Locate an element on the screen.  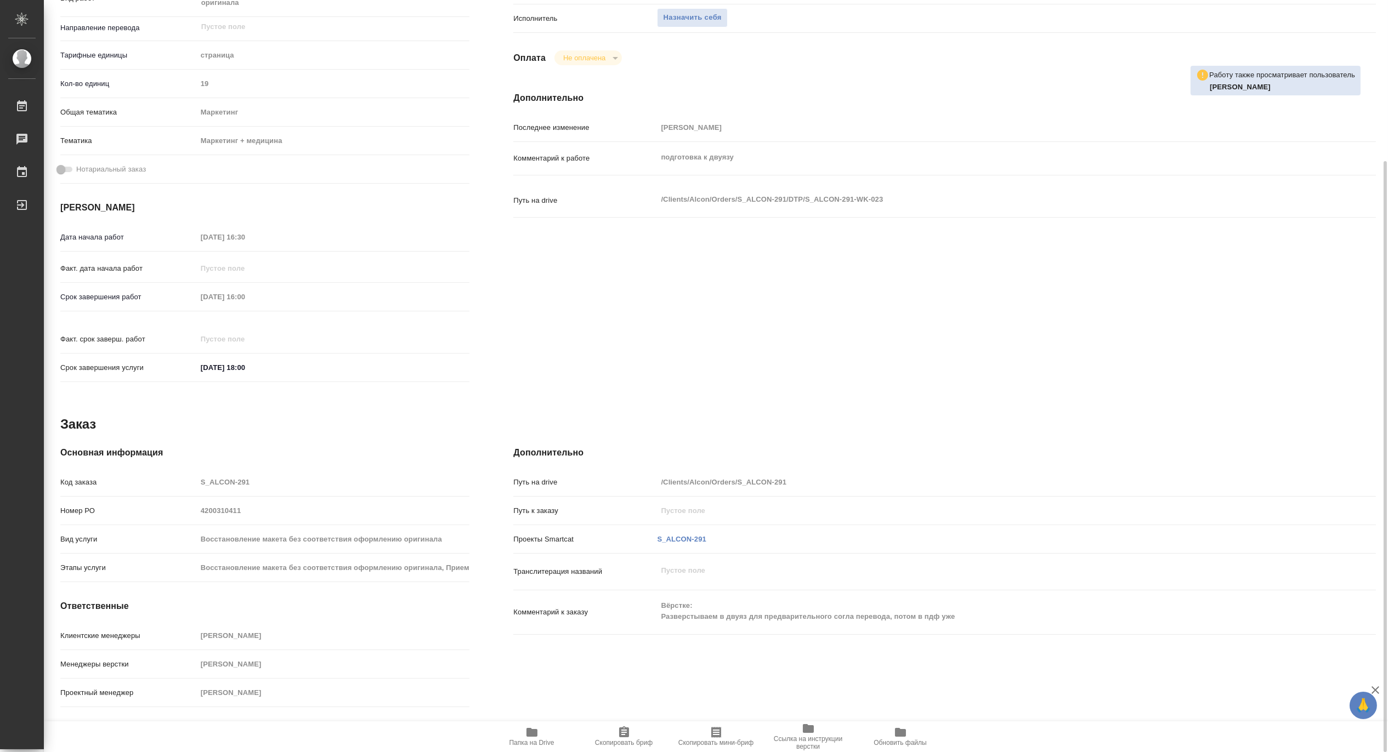
p: Исполнитель is located at coordinates (585, 19).